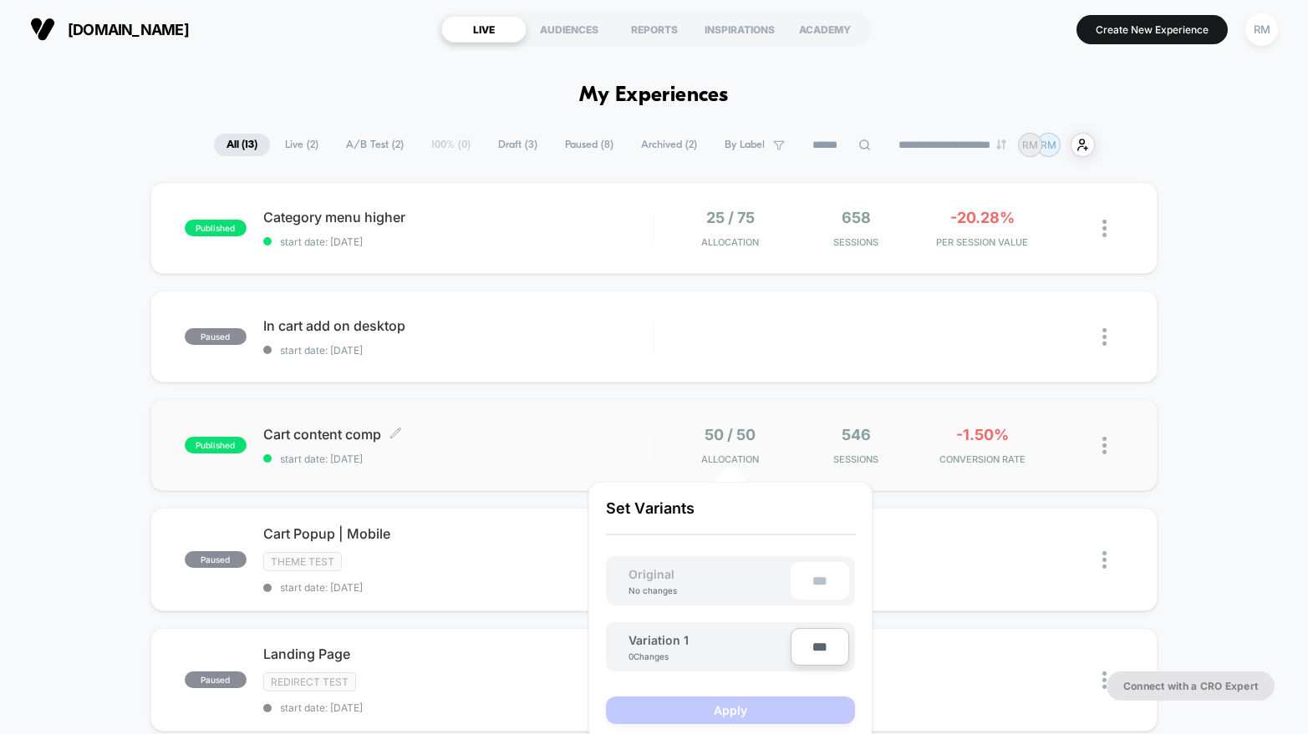 This screenshot has width=1308, height=734. What do you see at coordinates (1151, 29) in the screenshot?
I see `button: Create New Experience` at bounding box center [1151, 29].